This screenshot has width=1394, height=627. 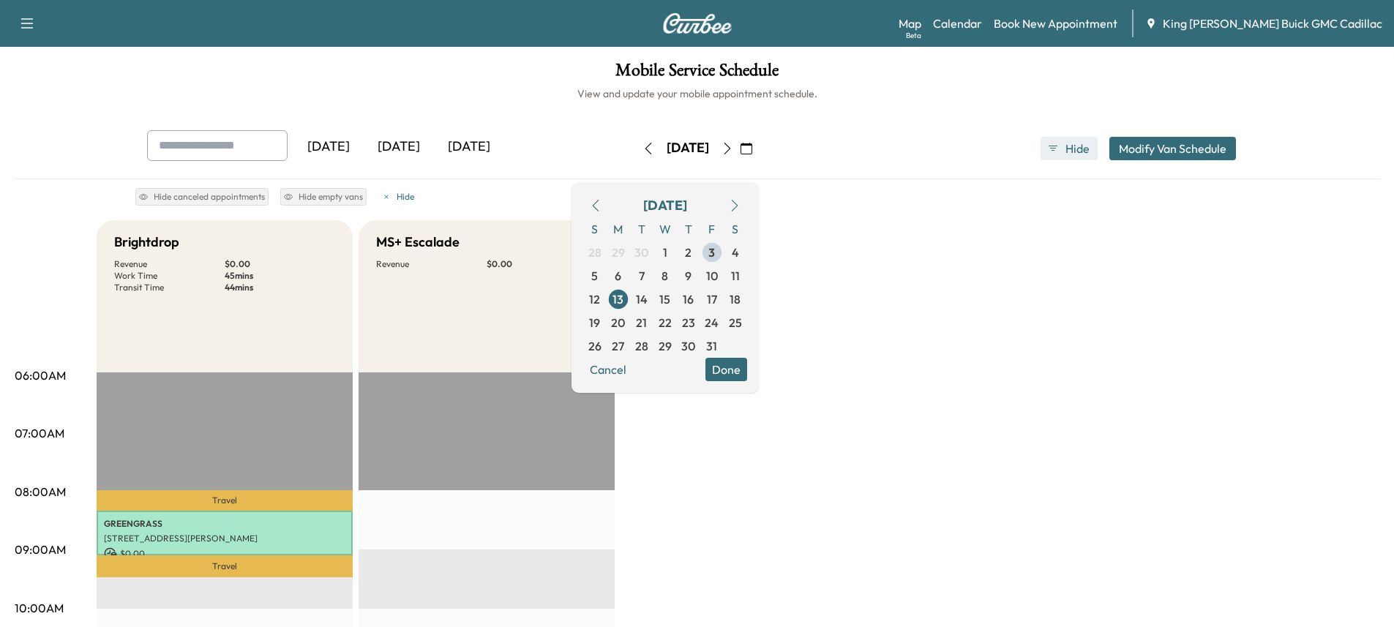 I want to click on span: Hide, so click(x=1078, y=149).